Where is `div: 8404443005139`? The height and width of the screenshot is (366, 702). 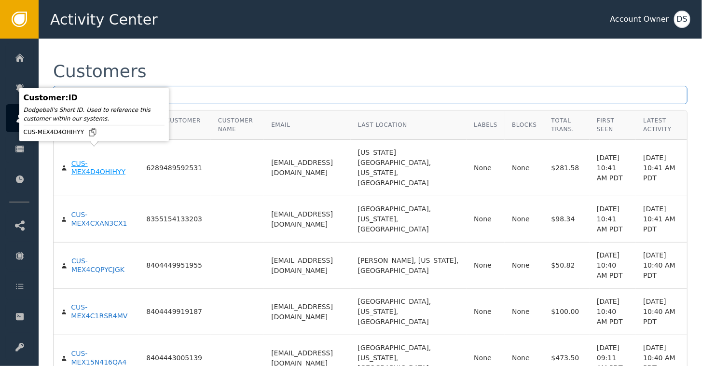
div: 8404443005139 is located at coordinates (174, 358).